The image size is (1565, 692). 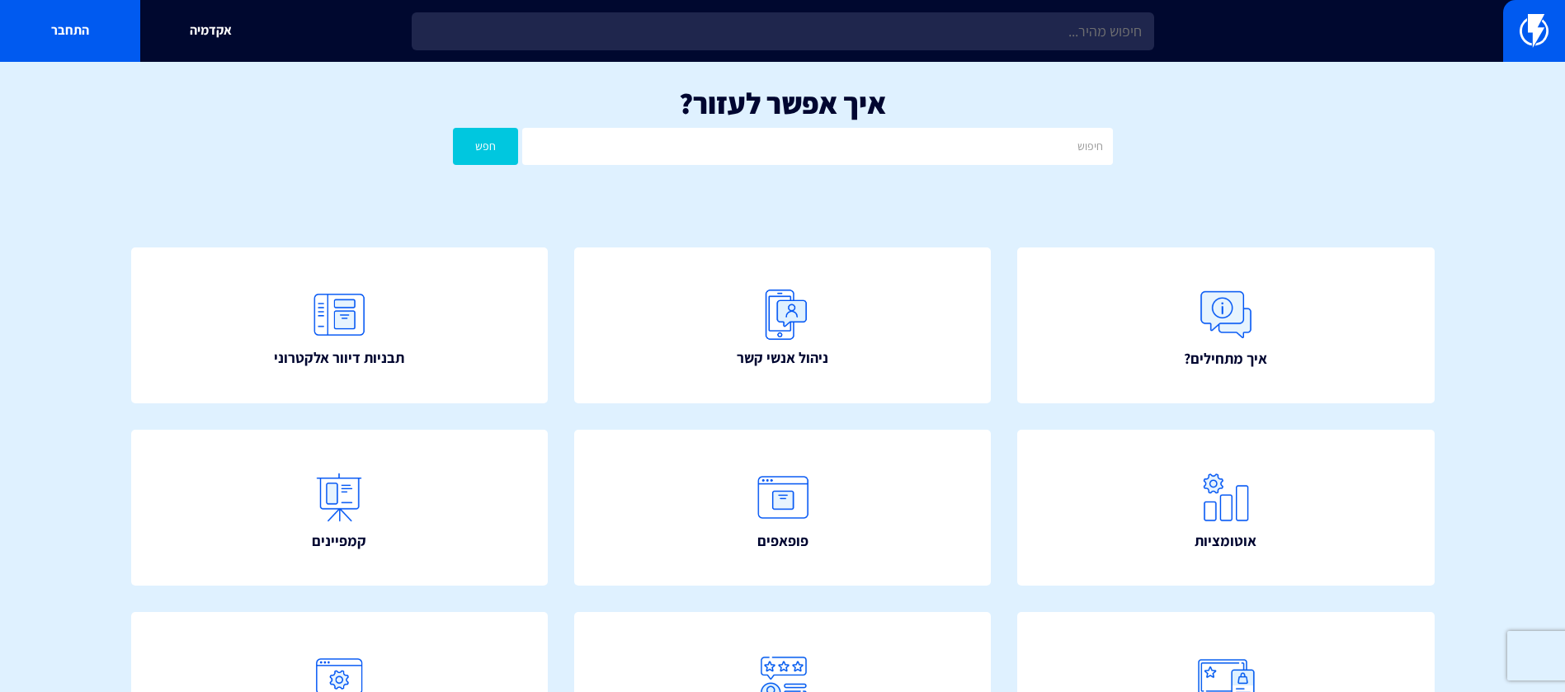 I want to click on a: איך מתחילים?, so click(x=1226, y=326).